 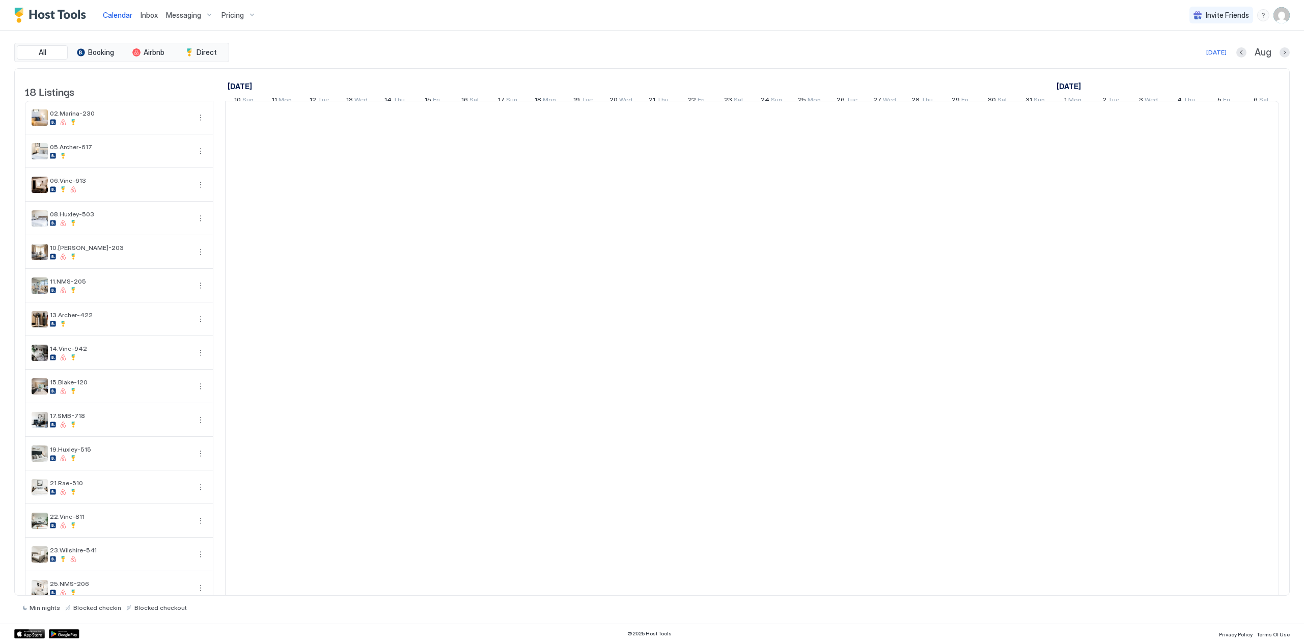 I want to click on a: August 25, 2025, so click(x=809, y=101).